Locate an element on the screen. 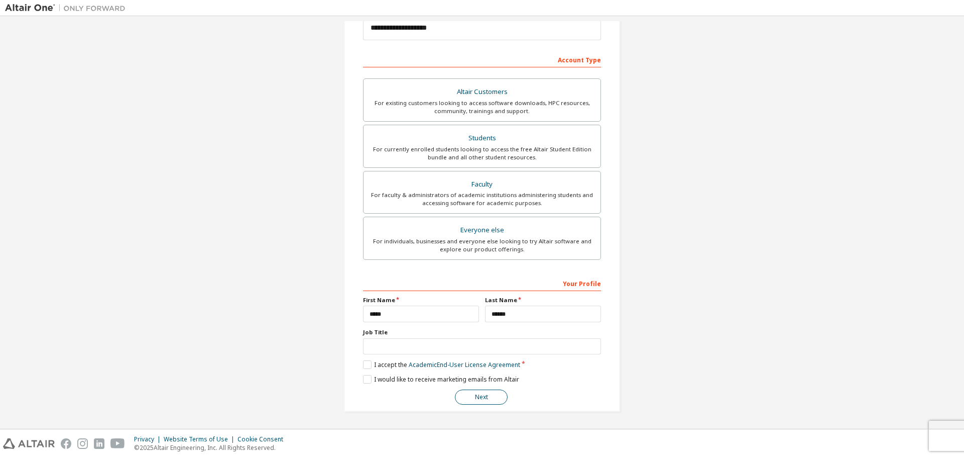  div: Everyone else is located at coordinates (482, 230).